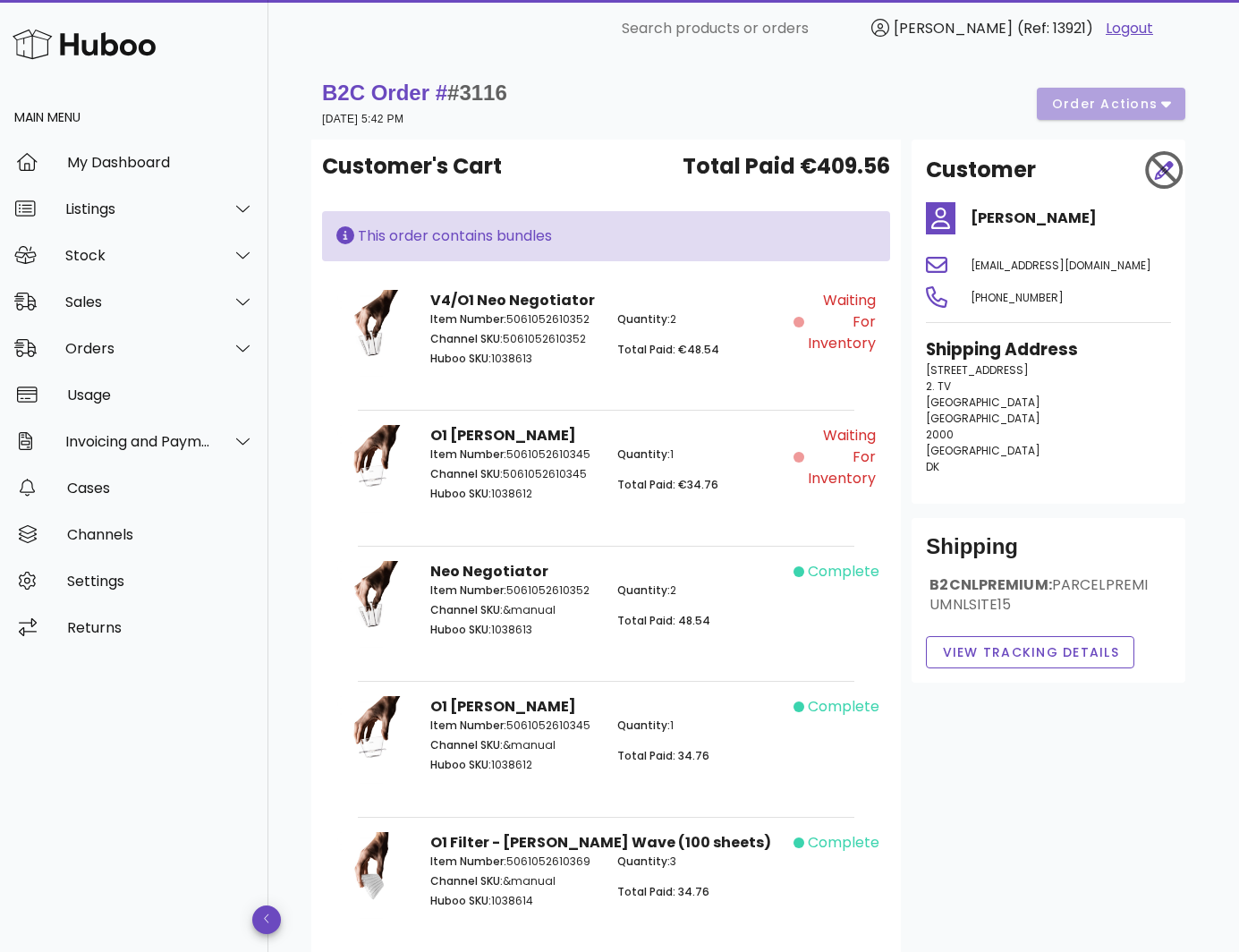 The image size is (1239, 952). I want to click on p: 1038614, so click(513, 900).